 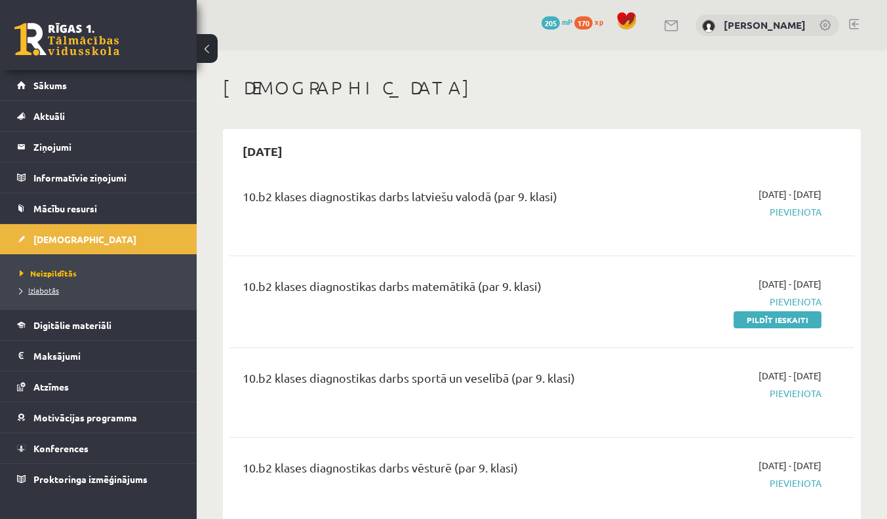 I want to click on legend: Maksājumi, so click(x=107, y=356).